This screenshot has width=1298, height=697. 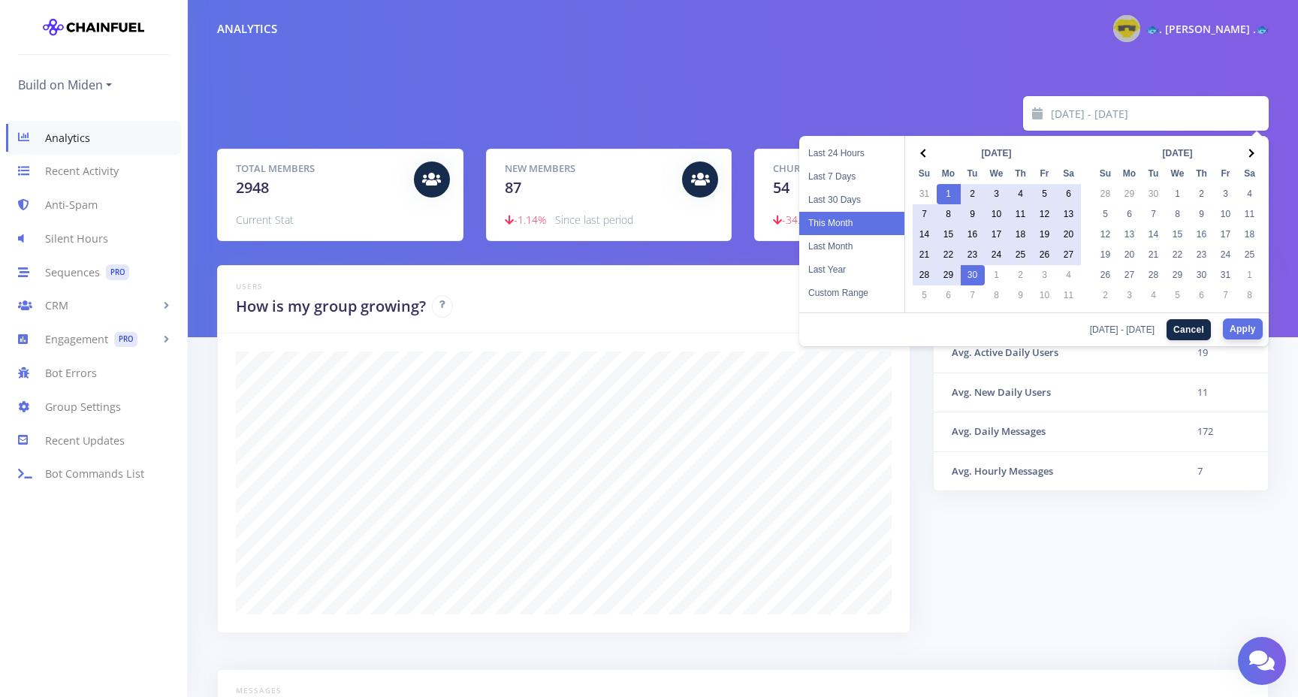 I want to click on td: 29, so click(x=1178, y=275).